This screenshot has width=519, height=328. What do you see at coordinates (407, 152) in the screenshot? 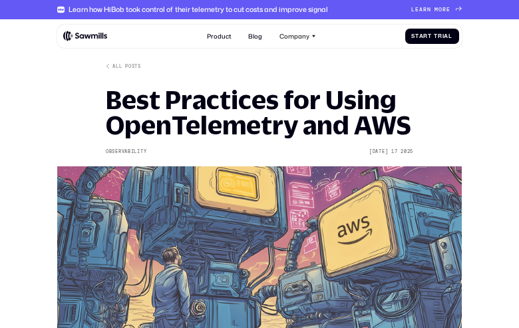
I see `div: 2025` at bounding box center [407, 152].